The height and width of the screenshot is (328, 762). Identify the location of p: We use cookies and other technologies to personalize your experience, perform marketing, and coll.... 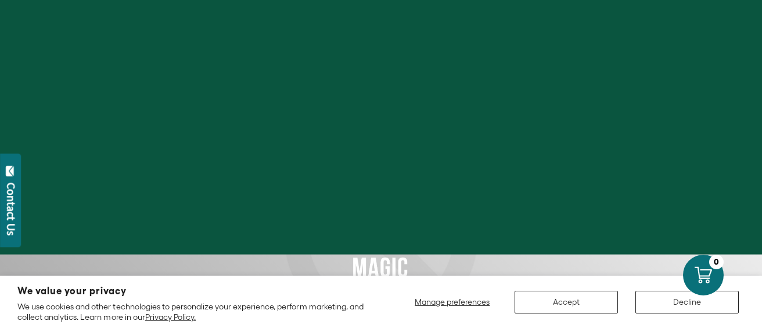
(194, 311).